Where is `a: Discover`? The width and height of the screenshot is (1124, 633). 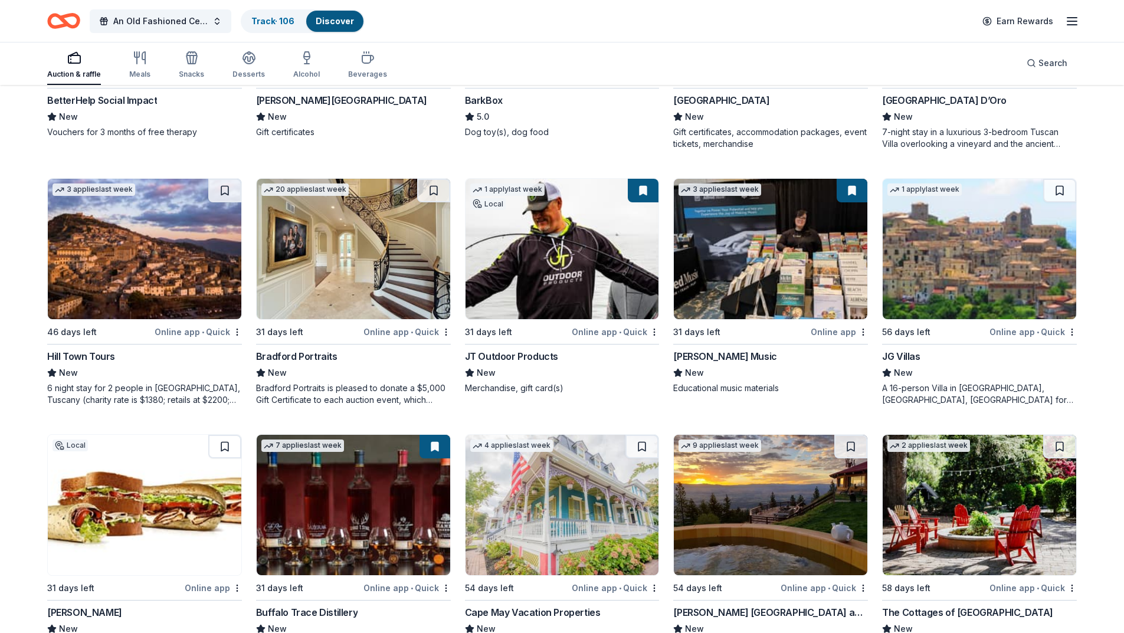
a: Discover is located at coordinates (335, 21).